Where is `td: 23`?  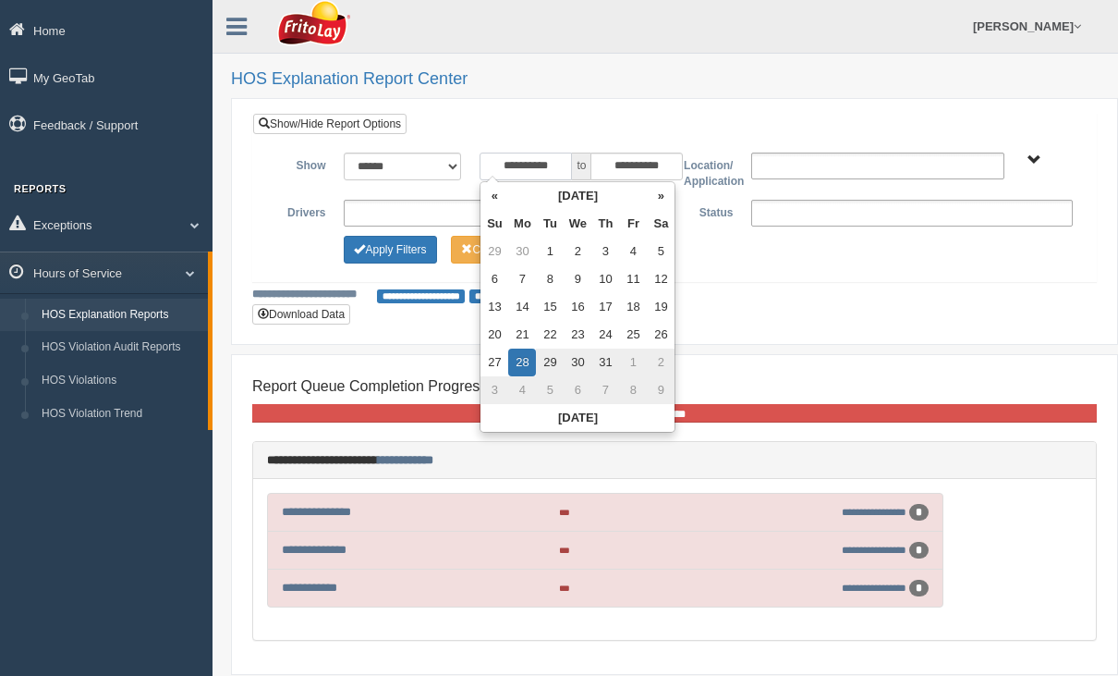 td: 23 is located at coordinates (578, 335).